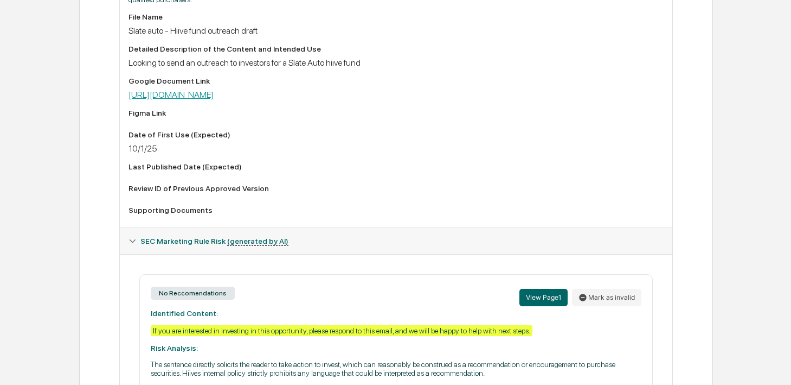 The image size is (791, 385). I want to click on div: SEC Marketing Rule Risk (generated by AI), so click(396, 241).